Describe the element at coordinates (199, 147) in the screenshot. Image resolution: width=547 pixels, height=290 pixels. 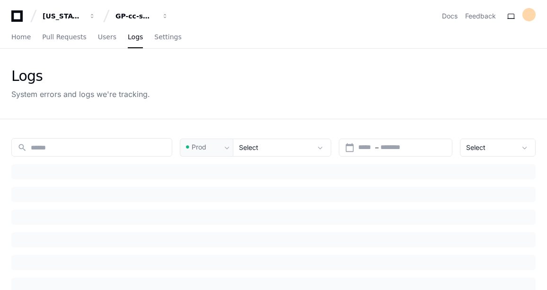
I see `span: Prod` at that location.